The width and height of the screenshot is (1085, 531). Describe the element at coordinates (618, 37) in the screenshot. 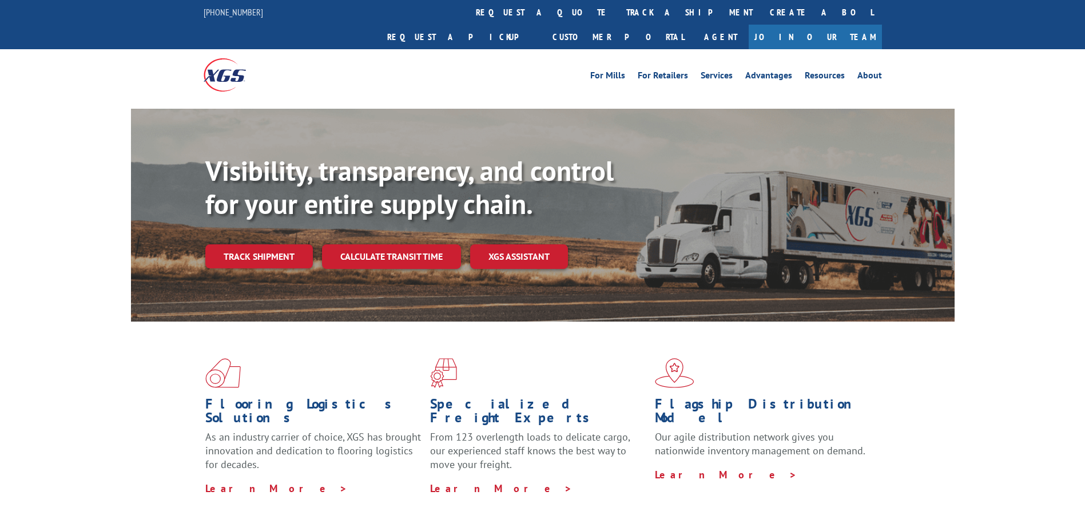

I see `a: Customer Portal` at that location.